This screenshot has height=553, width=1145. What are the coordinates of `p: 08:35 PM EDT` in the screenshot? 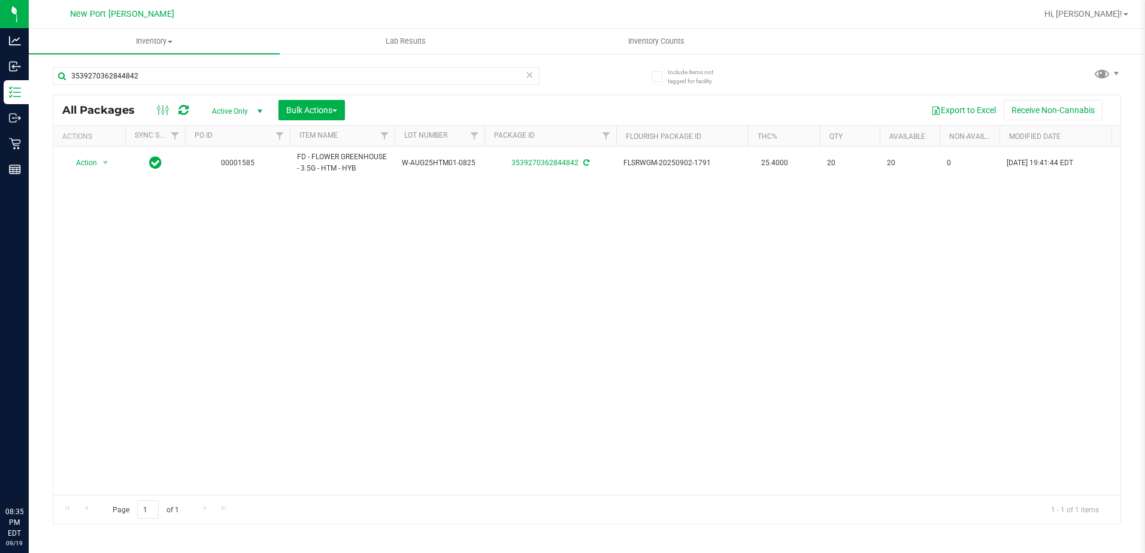 It's located at (14, 523).